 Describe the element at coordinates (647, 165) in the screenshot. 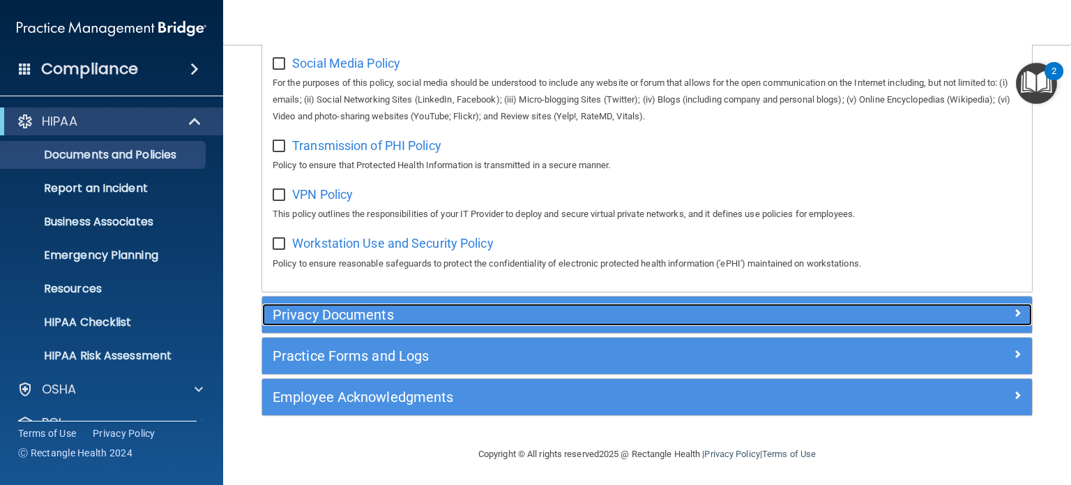

I see `p: Policy to ensure that Protected Health Information is transmitted in a secure manner.` at that location.